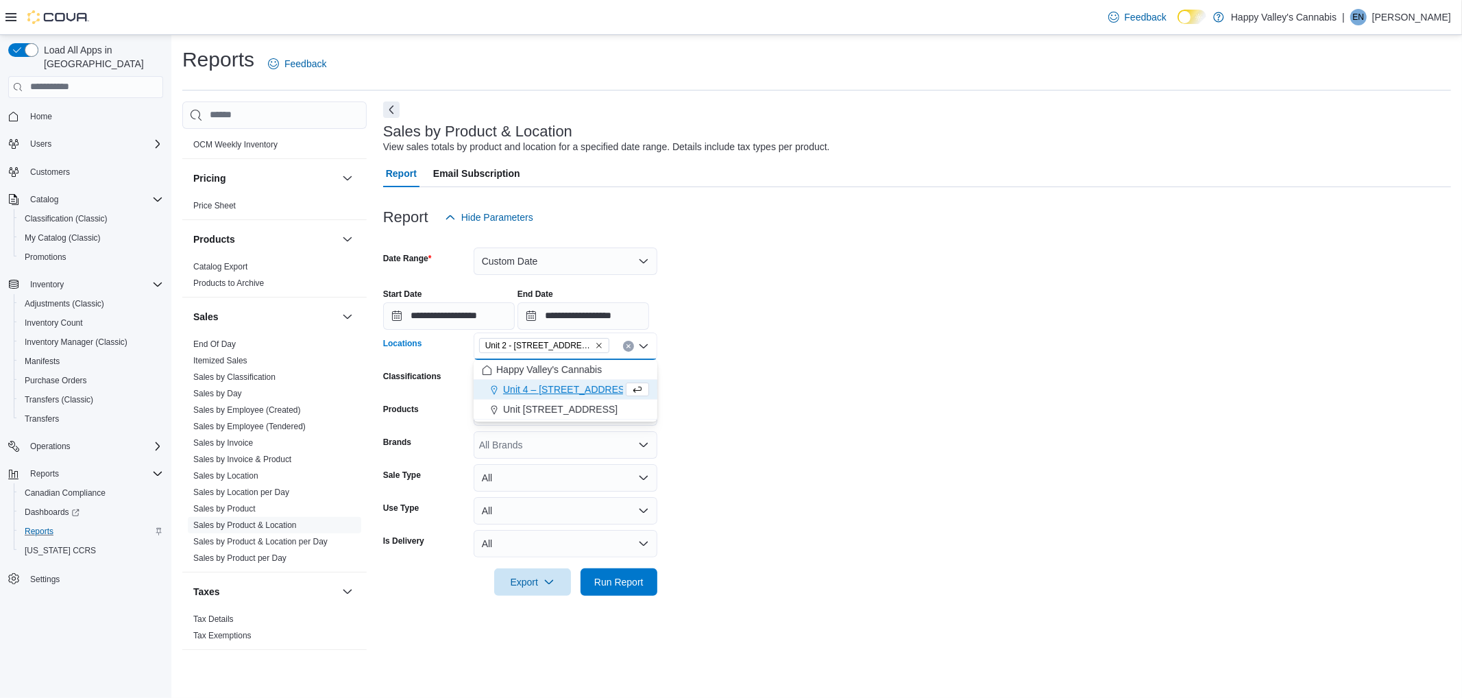  Describe the element at coordinates (56, 380) in the screenshot. I see `a: Purchase Orders` at that location.